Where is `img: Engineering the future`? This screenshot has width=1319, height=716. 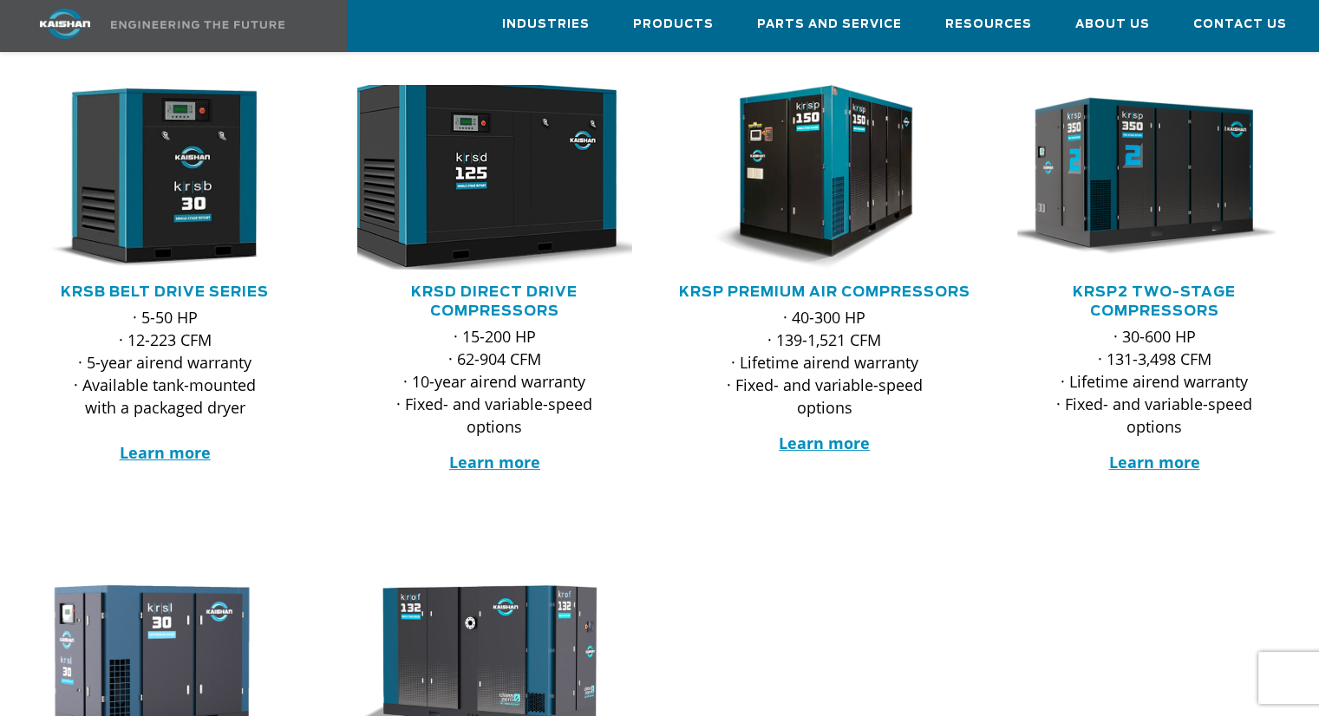
img: Engineering the future is located at coordinates (198, 24).